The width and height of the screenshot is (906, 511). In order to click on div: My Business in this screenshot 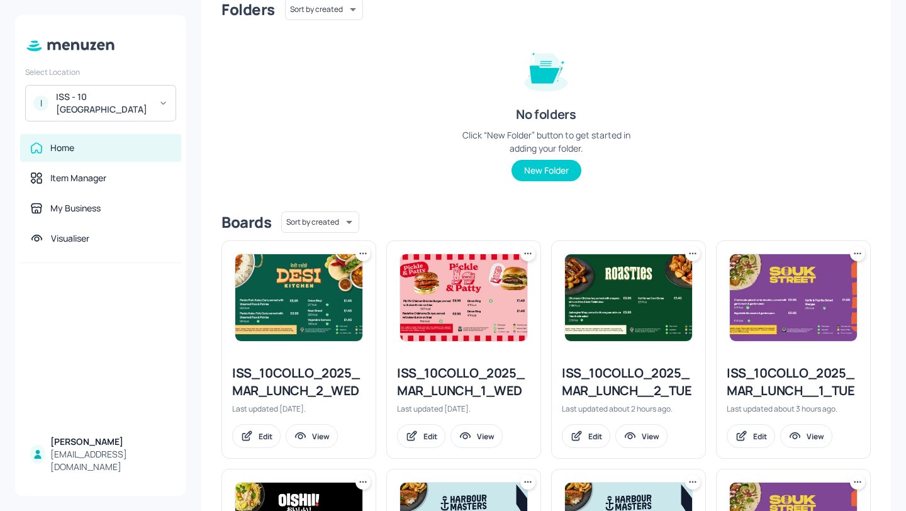, I will do `click(76, 208)`.